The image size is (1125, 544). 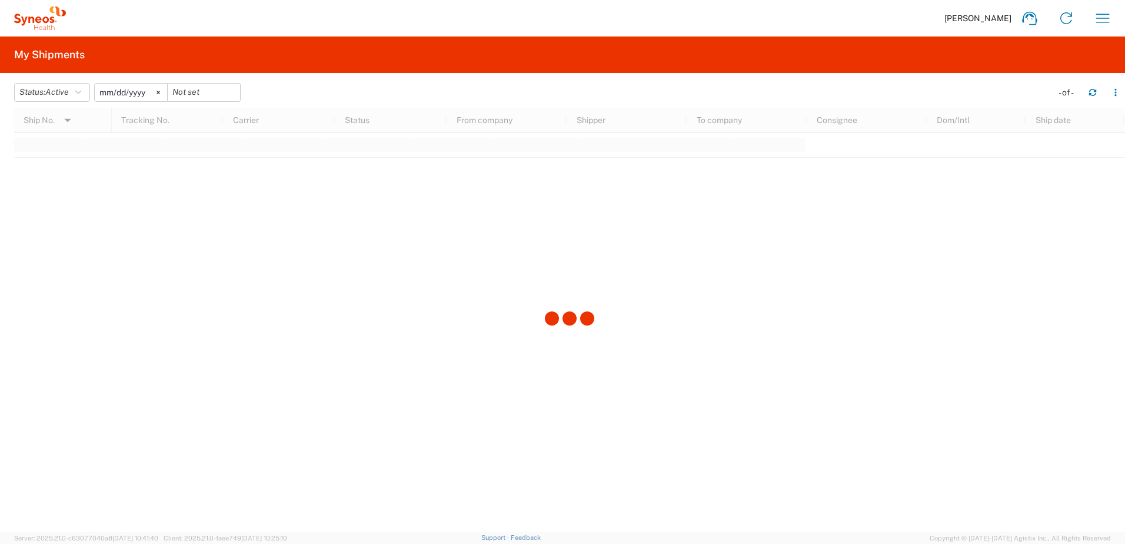 What do you see at coordinates (86, 538) in the screenshot?
I see `span: Server: 2025.21.0-c63077040a8` at bounding box center [86, 538].